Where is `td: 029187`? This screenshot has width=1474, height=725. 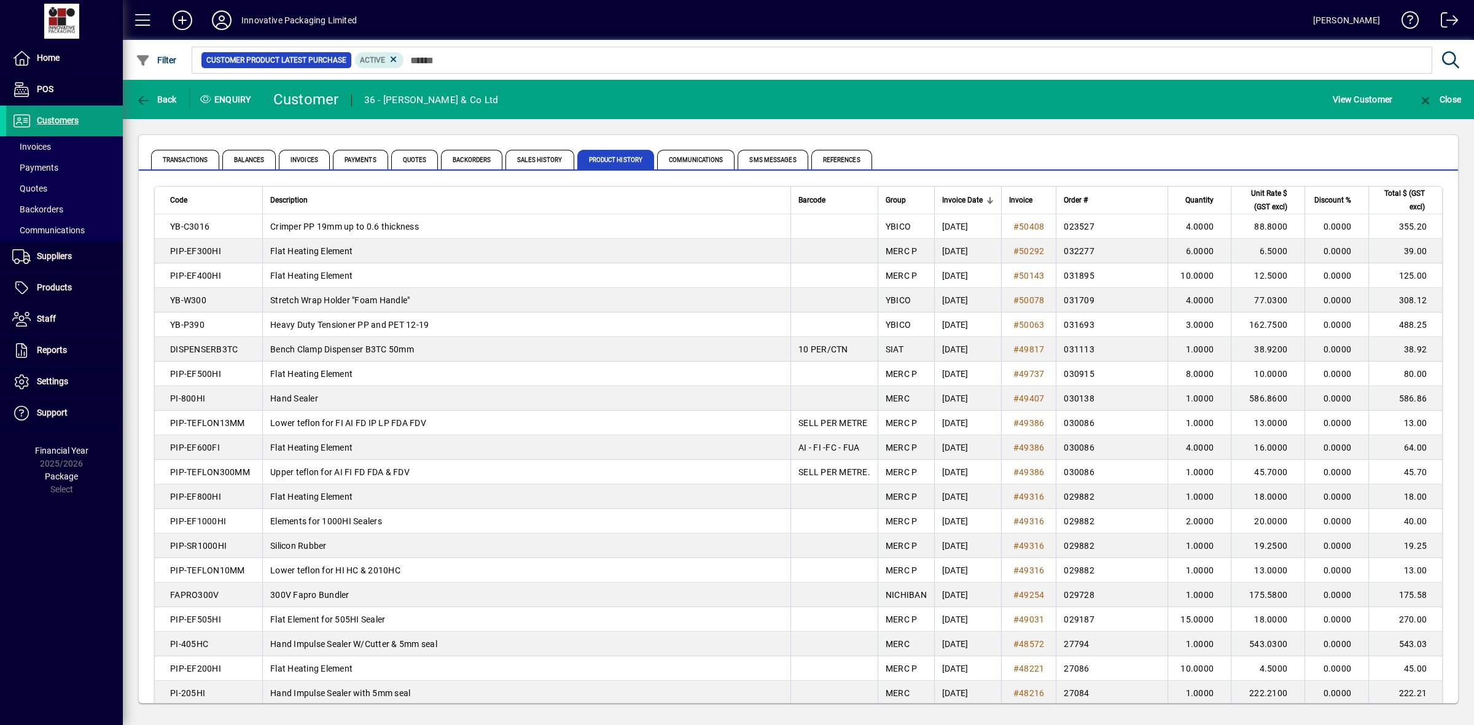 td: 029187 is located at coordinates (1112, 620).